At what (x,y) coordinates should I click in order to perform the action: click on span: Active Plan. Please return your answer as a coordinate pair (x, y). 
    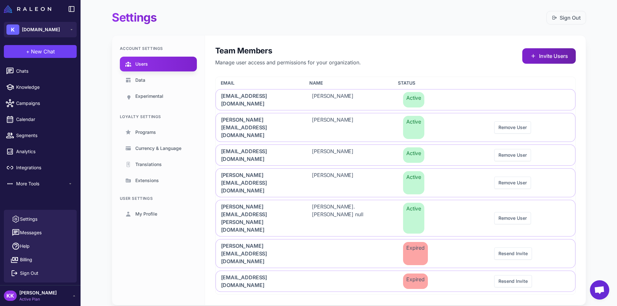
    Looking at the image, I should click on (38, 300).